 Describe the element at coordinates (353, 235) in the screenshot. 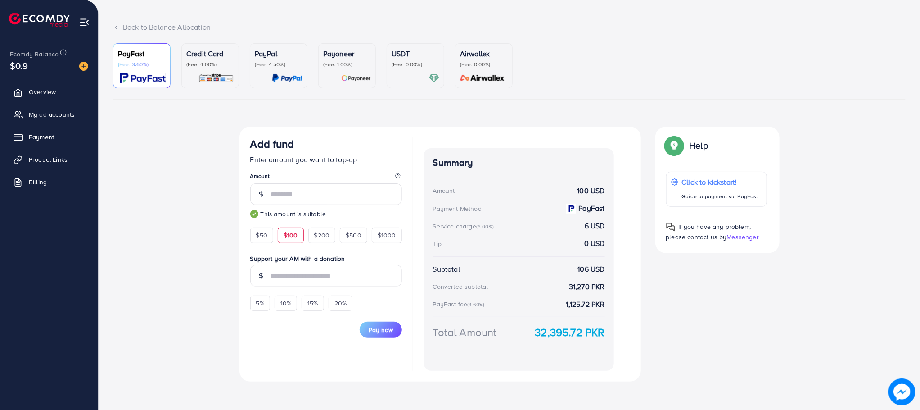

I see `span: $500` at that location.